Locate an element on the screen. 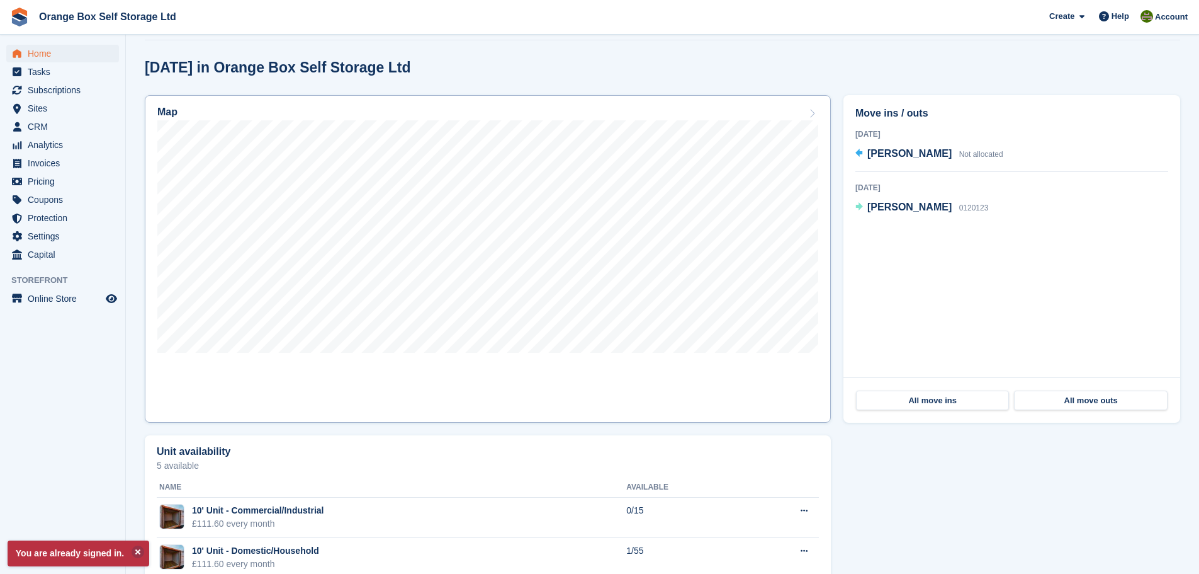 Image resolution: width=1199 pixels, height=574 pixels. span: Subscriptions is located at coordinates (65, 90).